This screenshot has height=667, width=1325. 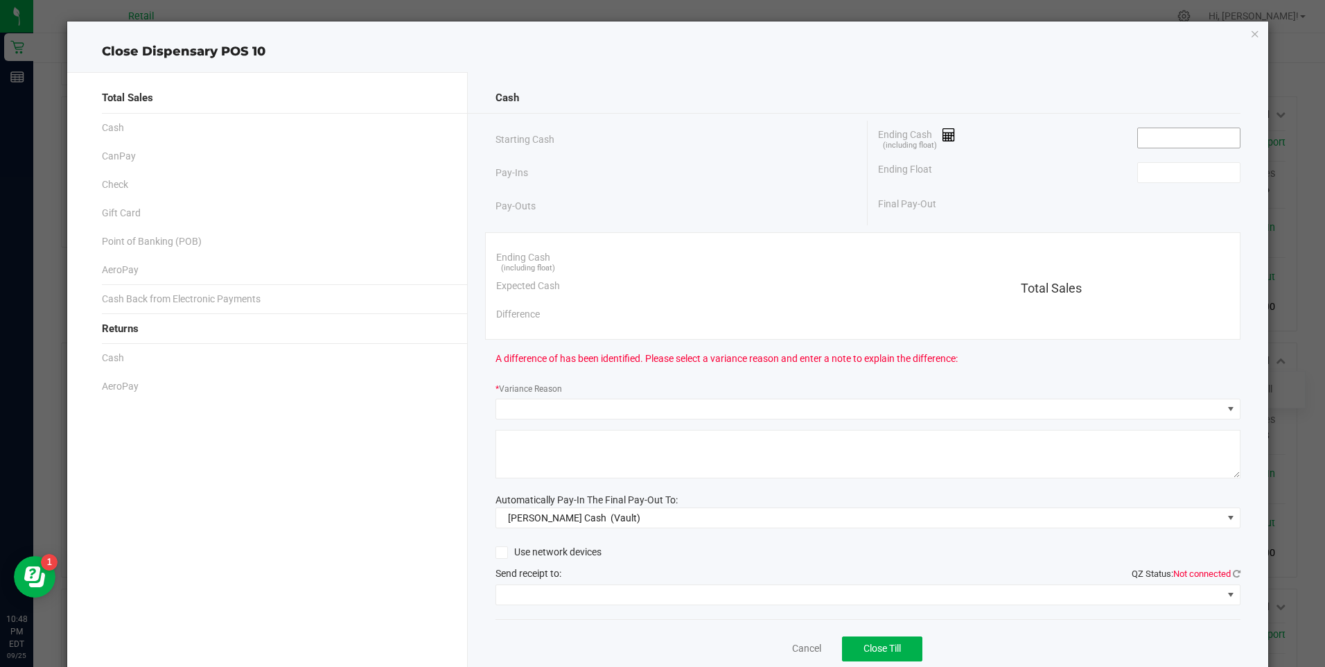 I want to click on span: Automatically Pay-In The Final Pay-Out To:, so click(x=586, y=500).